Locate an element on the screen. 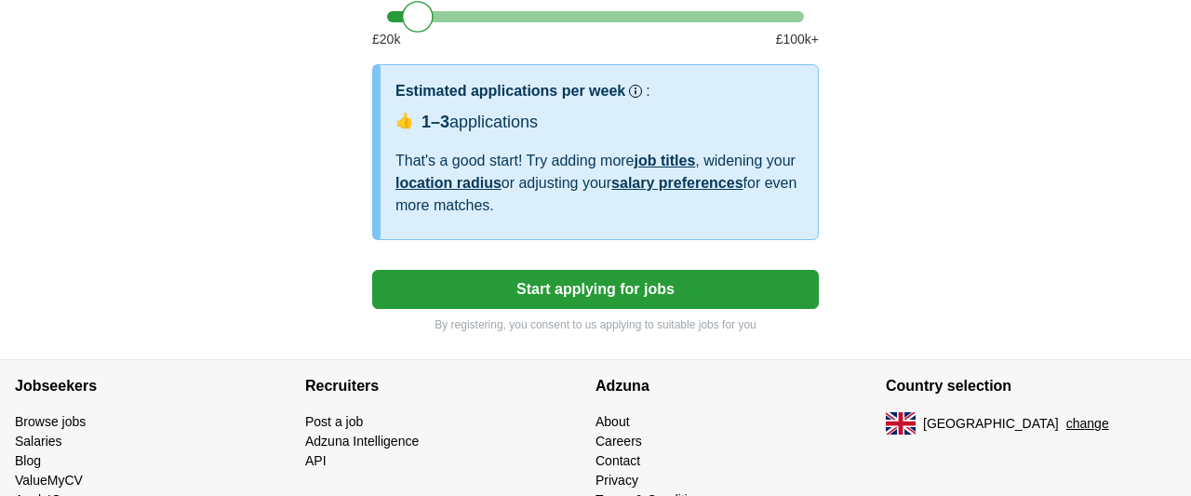  span: 1–3 is located at coordinates (435, 122).